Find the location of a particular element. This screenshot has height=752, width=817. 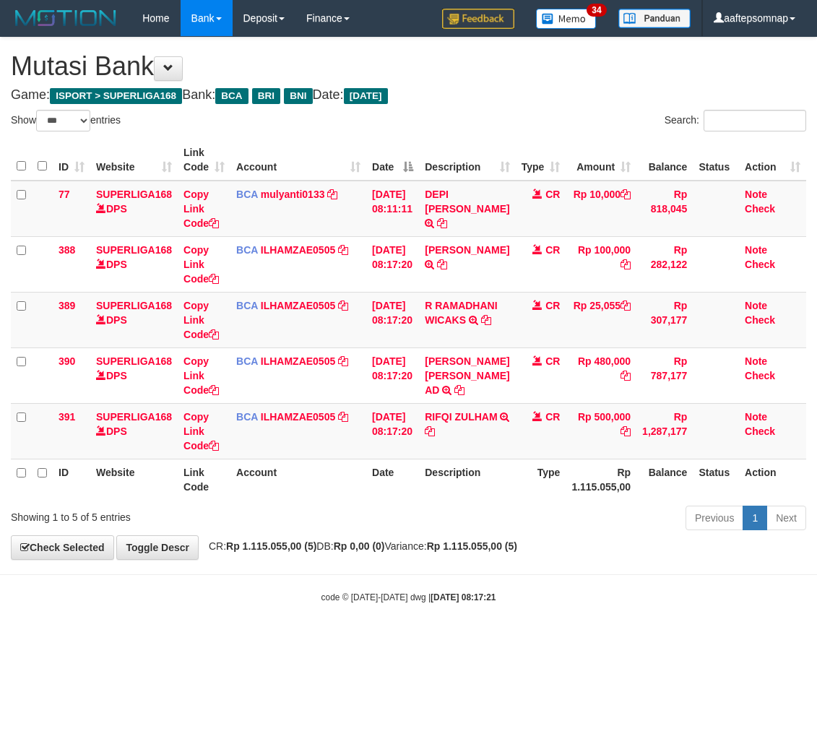

th: Action is located at coordinates (772, 479).